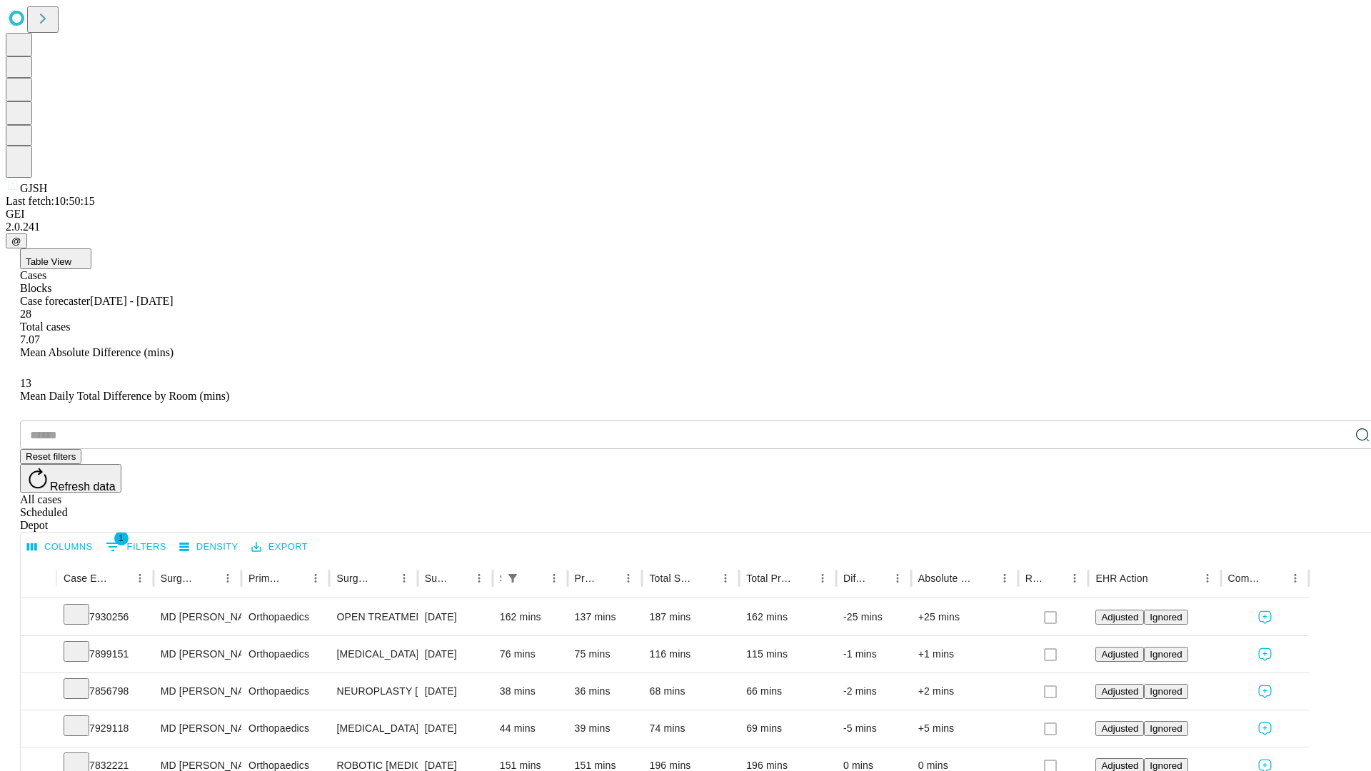 This screenshot has height=771, width=1371. I want to click on button: Reset filters, so click(51, 456).